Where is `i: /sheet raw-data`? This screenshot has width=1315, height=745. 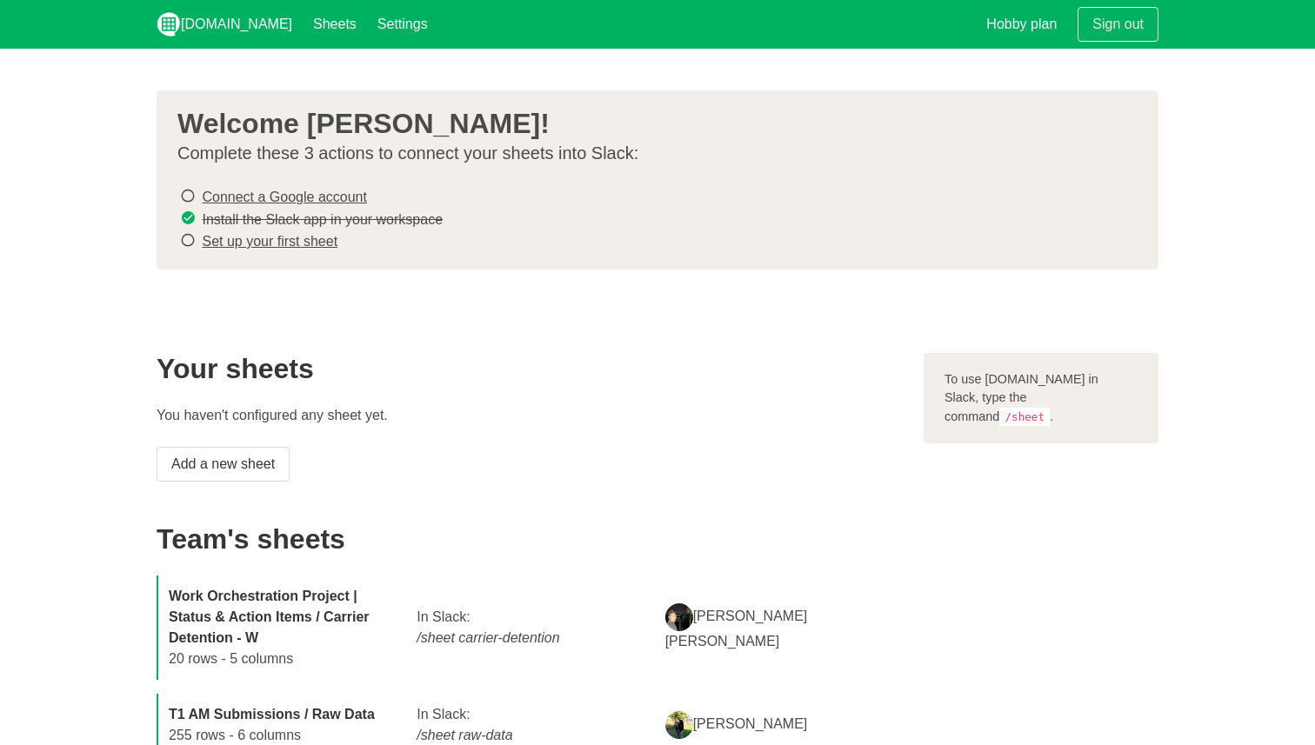 i: /sheet raw-data is located at coordinates (464, 735).